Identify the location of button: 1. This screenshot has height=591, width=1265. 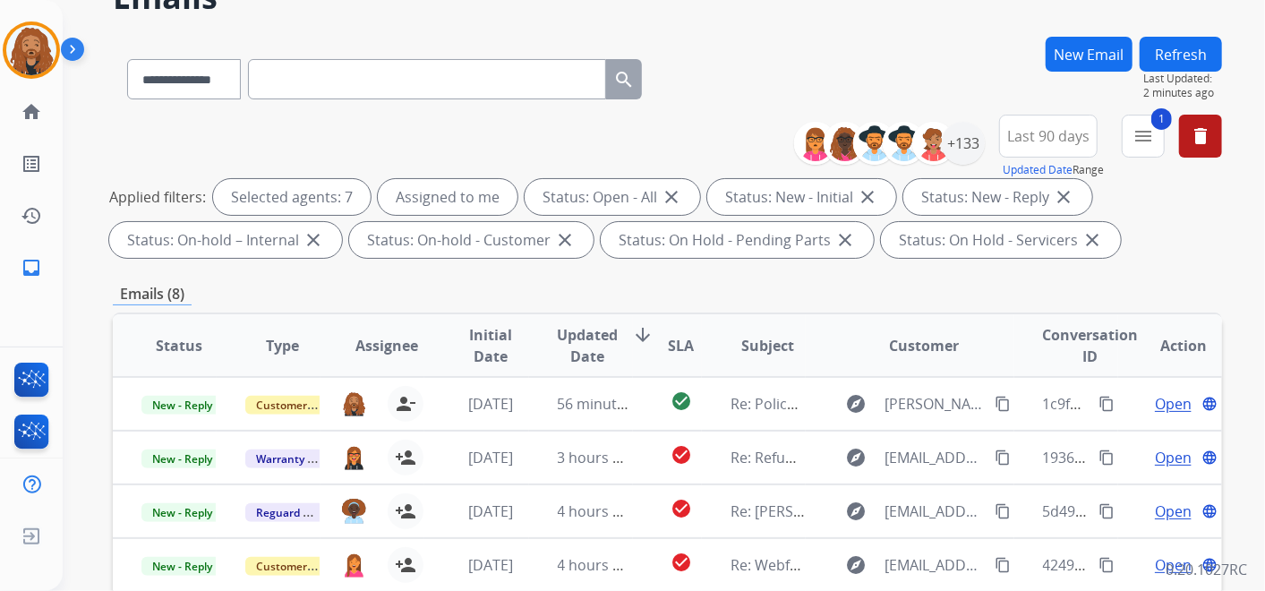
(1143, 136).